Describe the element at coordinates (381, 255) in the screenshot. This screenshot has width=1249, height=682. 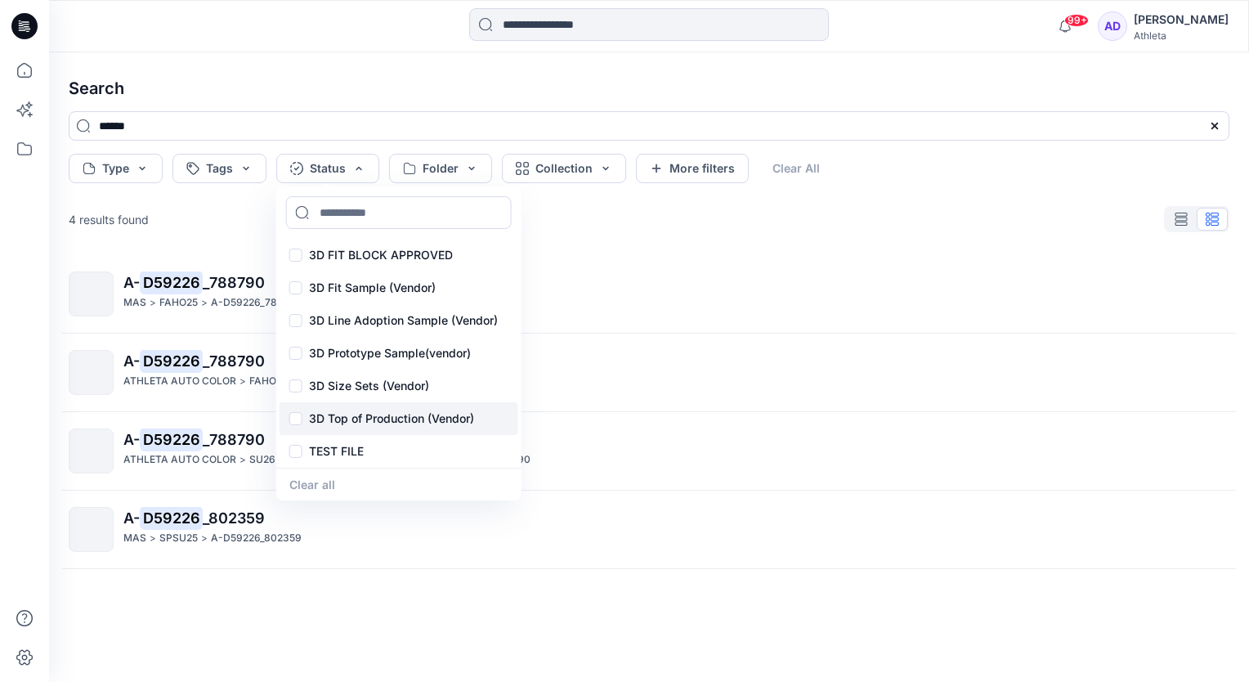
I see `p: 3D FIT BLOCK APPROVED` at that location.